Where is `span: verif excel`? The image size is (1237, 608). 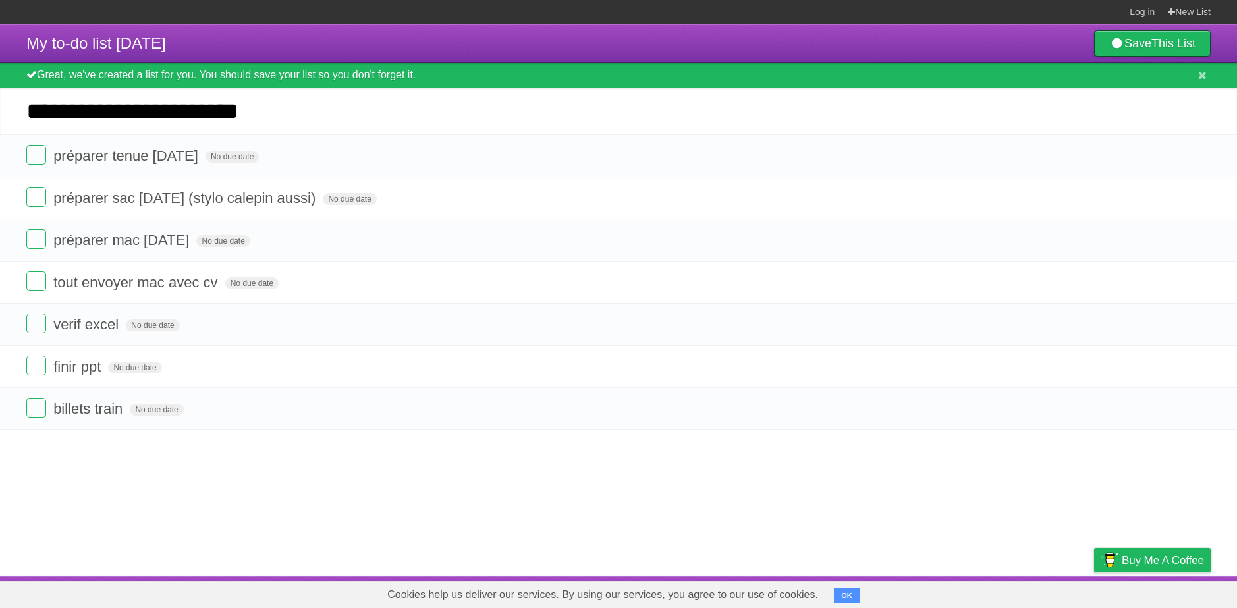 span: verif excel is located at coordinates (88, 324).